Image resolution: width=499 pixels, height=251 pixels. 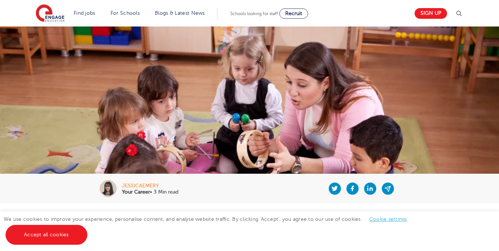 I want to click on a: For Schools, so click(x=125, y=13).